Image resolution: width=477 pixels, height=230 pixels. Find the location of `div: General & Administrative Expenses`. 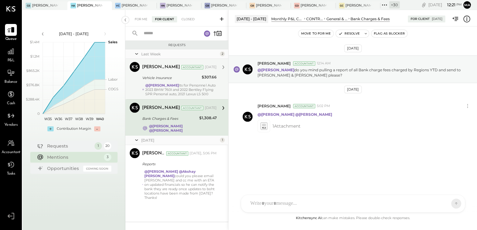

div: General & Administrative Expenses is located at coordinates (337, 19).